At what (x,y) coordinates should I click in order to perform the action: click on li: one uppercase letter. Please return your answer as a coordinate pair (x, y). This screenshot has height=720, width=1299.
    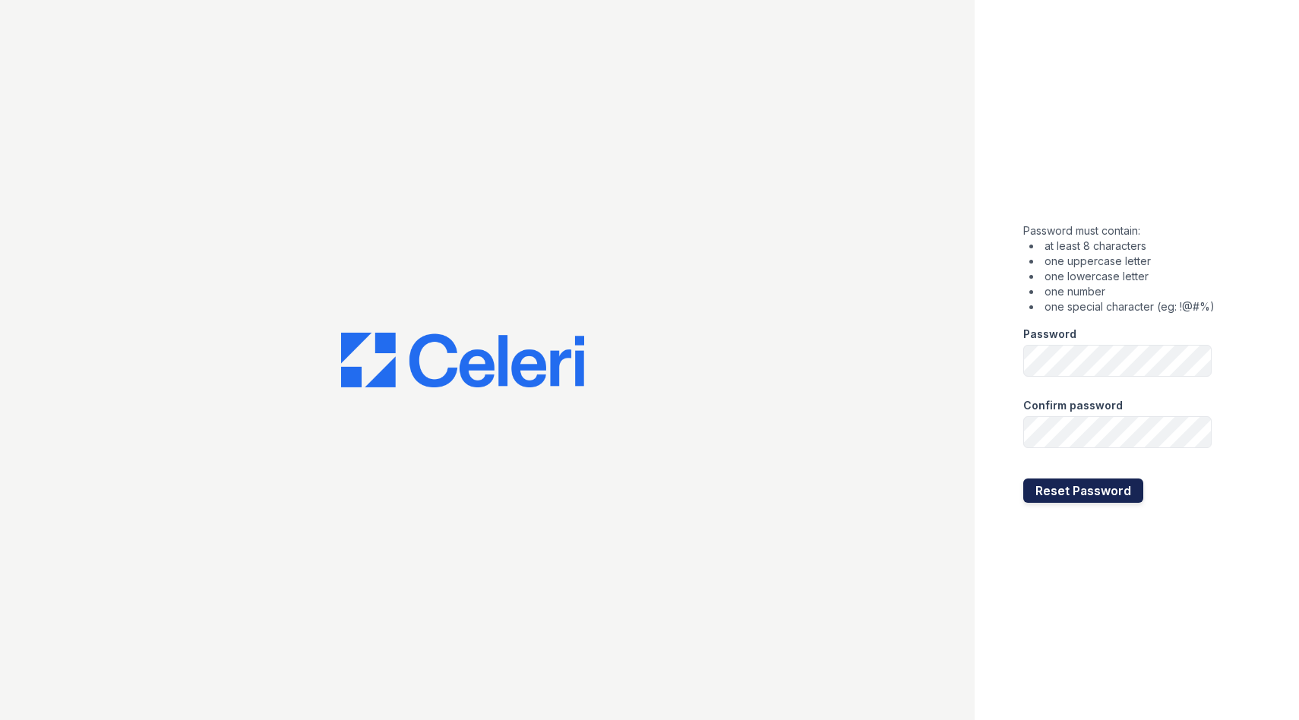
    Looking at the image, I should click on (1122, 261).